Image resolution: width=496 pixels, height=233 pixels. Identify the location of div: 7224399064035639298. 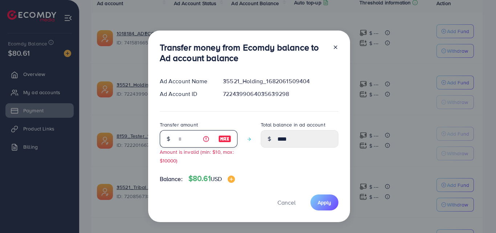
(280, 94).